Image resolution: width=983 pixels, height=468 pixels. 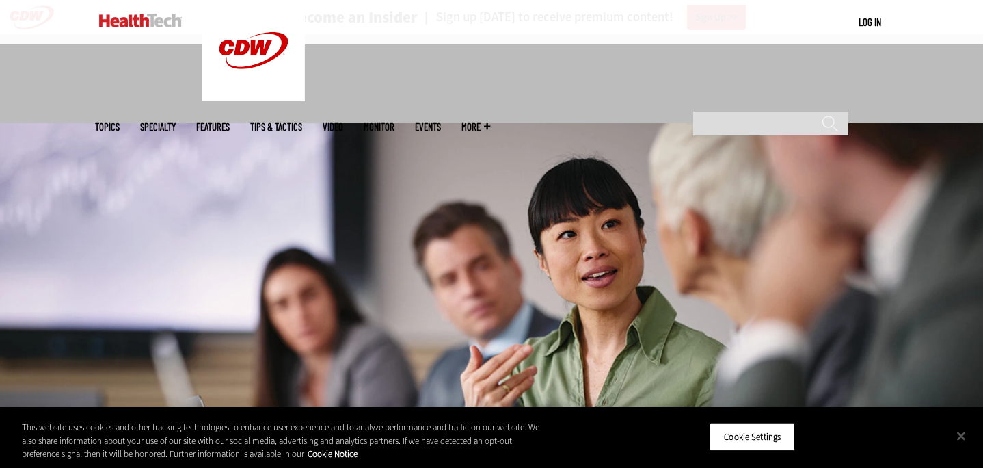 What do you see at coordinates (869, 22) in the screenshot?
I see `div: User menu` at bounding box center [869, 22].